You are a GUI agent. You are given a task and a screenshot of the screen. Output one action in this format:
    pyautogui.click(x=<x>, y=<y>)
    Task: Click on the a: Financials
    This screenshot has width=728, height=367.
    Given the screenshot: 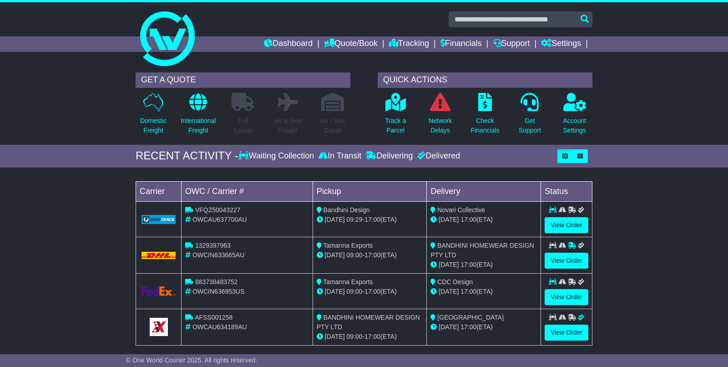 What is the action you would take?
    pyautogui.click(x=461, y=44)
    